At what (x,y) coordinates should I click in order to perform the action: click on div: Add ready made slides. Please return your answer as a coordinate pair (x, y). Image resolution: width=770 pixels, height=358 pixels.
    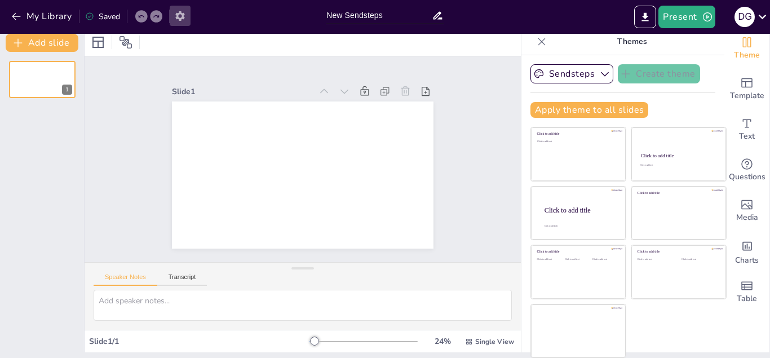
    Looking at the image, I should click on (747, 89).